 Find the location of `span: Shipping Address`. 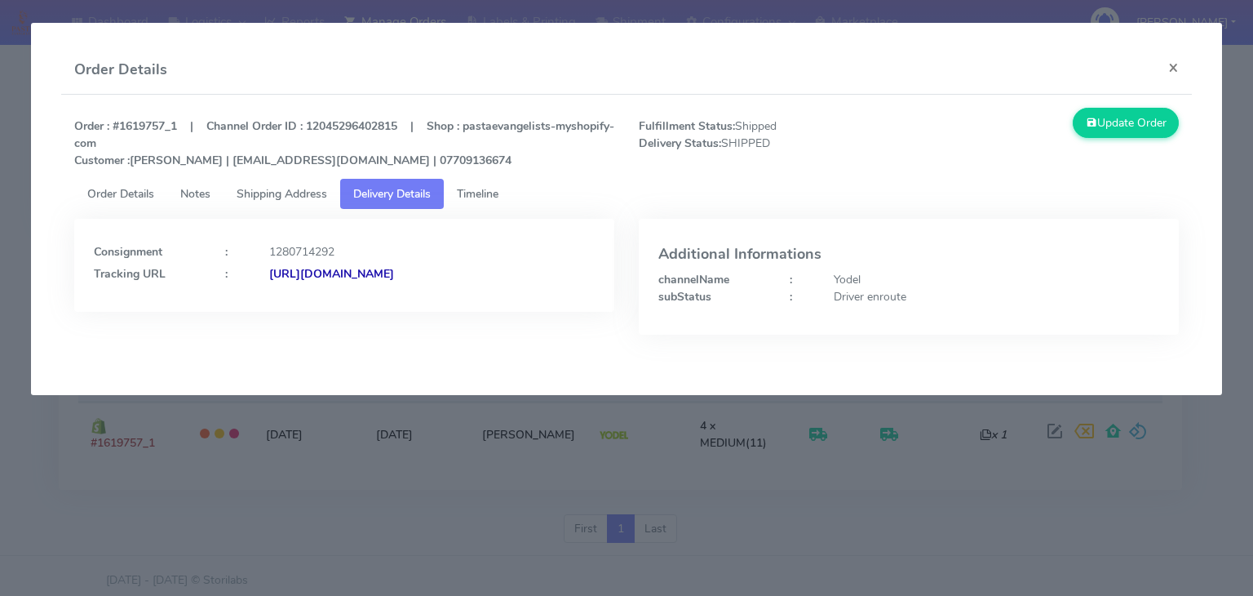

span: Shipping Address is located at coordinates (281, 193).